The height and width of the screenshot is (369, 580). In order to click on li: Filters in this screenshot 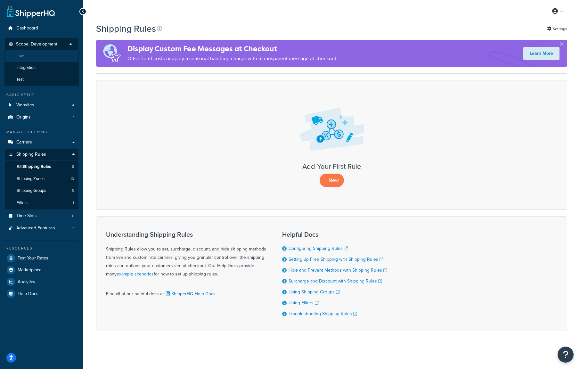, I will do `click(42, 203)`.